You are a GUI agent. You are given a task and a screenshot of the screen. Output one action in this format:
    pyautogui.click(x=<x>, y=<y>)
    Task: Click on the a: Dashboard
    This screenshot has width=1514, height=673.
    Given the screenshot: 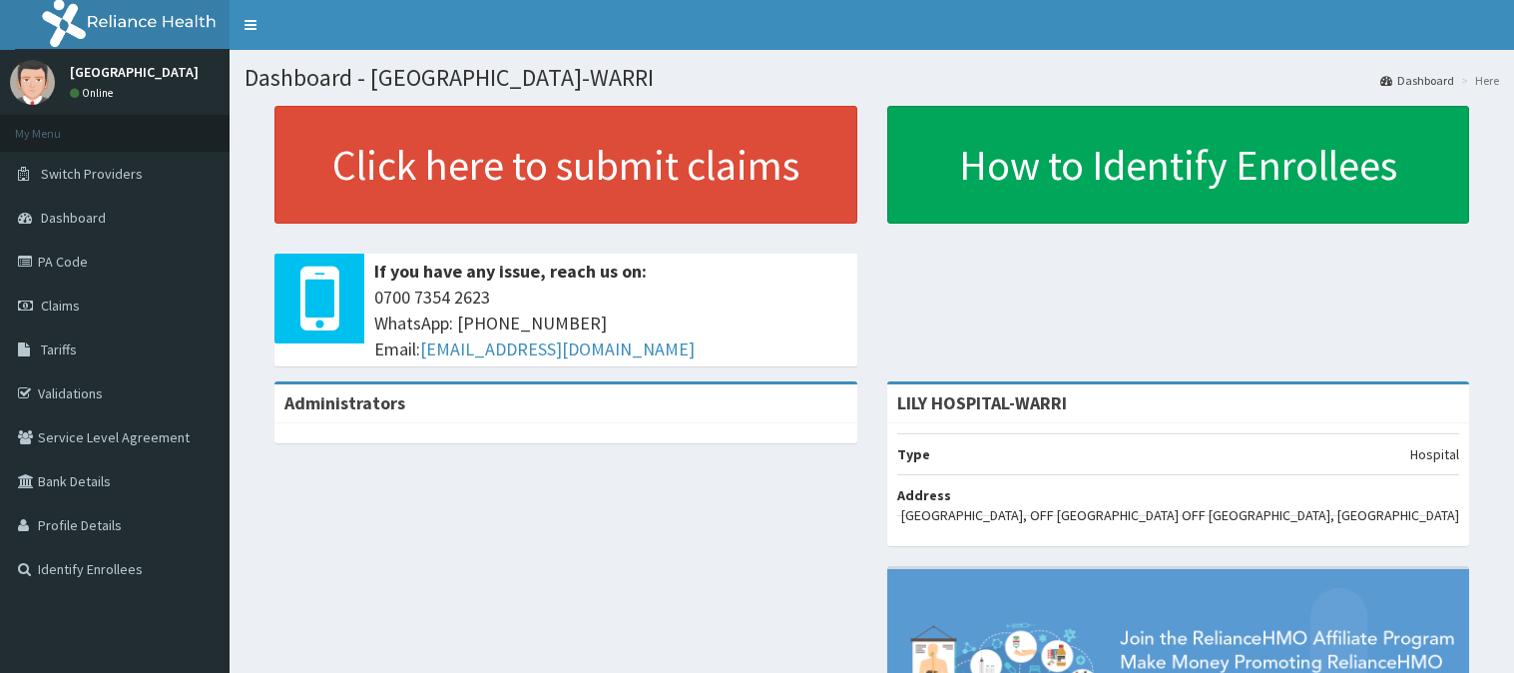 What is the action you would take?
    pyautogui.click(x=1417, y=80)
    